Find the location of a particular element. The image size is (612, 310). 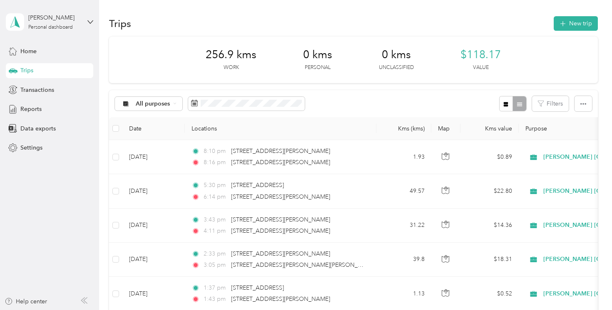

span: 1:43 pm is located at coordinates (215, 300).